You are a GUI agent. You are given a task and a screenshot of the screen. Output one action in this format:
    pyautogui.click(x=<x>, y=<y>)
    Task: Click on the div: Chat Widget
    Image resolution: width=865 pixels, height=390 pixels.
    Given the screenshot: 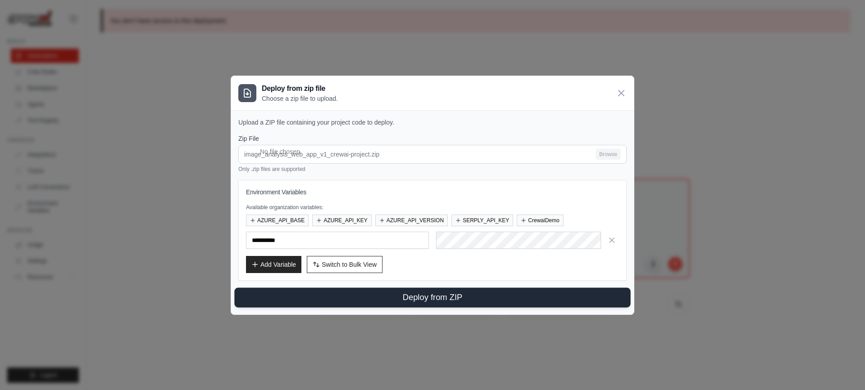 What is the action you would take?
    pyautogui.click(x=842, y=369)
    